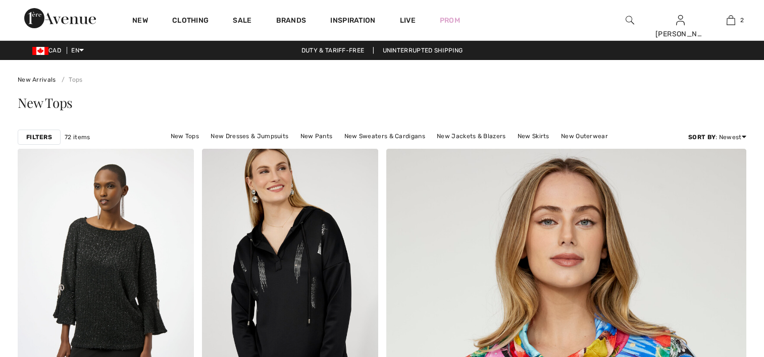 The width and height of the screenshot is (764, 357). What do you see at coordinates (730, 20) in the screenshot?
I see `img: My Bag` at bounding box center [730, 20].